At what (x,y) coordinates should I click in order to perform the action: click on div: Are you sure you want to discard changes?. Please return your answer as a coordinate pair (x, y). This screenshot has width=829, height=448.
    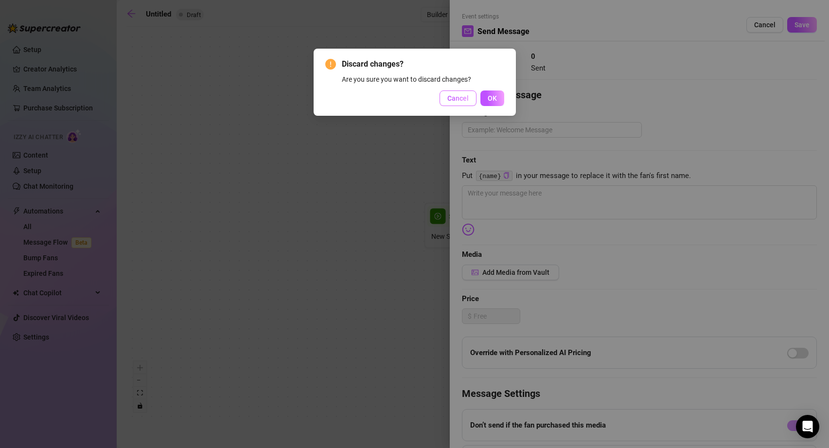
    Looking at the image, I should click on (423, 79).